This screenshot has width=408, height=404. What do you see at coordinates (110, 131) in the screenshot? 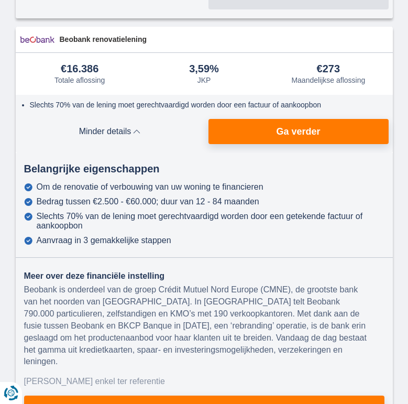
I see `span: Minder details` at bounding box center [110, 131].